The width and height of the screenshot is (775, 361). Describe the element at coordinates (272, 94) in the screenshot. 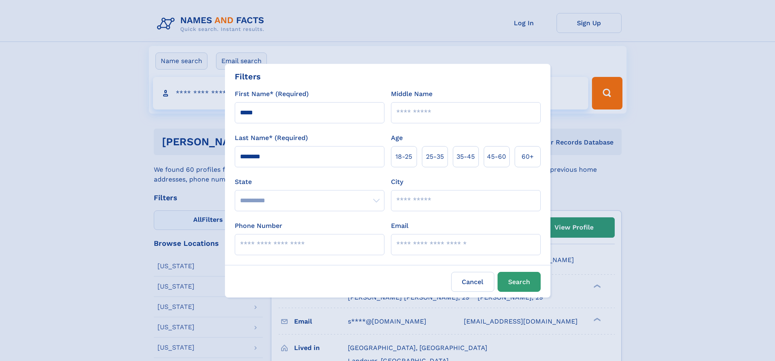

I see `label: First Name* (Required)` at that location.